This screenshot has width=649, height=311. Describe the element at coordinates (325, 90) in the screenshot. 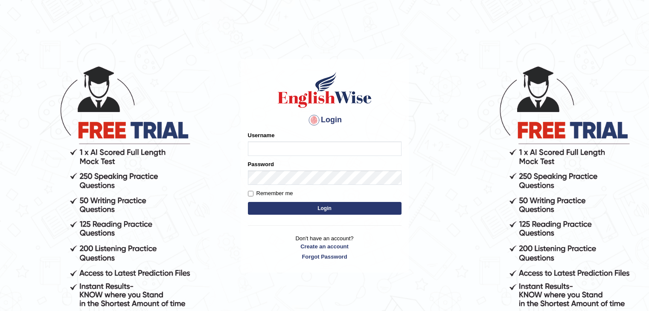

I see `img: Logo of English Wise sign in for intelligent practice with AI` at that location.